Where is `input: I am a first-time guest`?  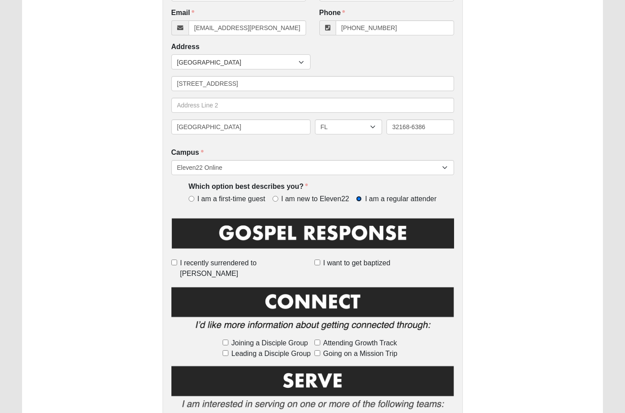 input: I am a first-time guest is located at coordinates (191, 198).